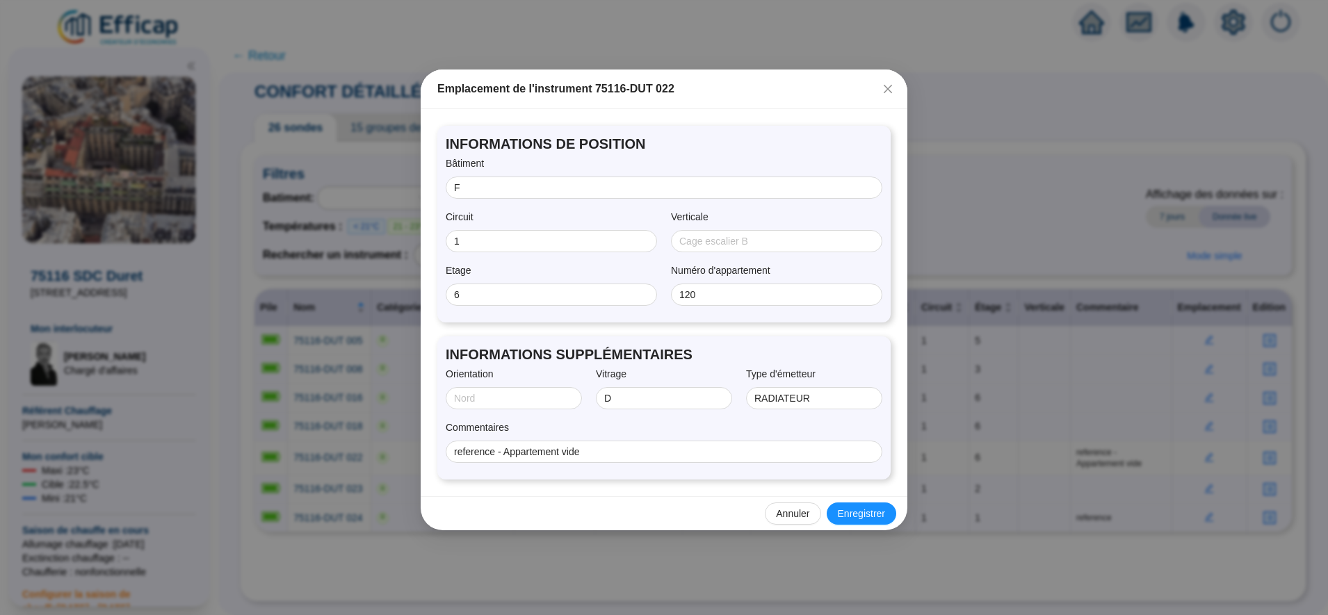  I want to click on div: Emplacement de l'instrument 75116-DUT 022, so click(664, 89).